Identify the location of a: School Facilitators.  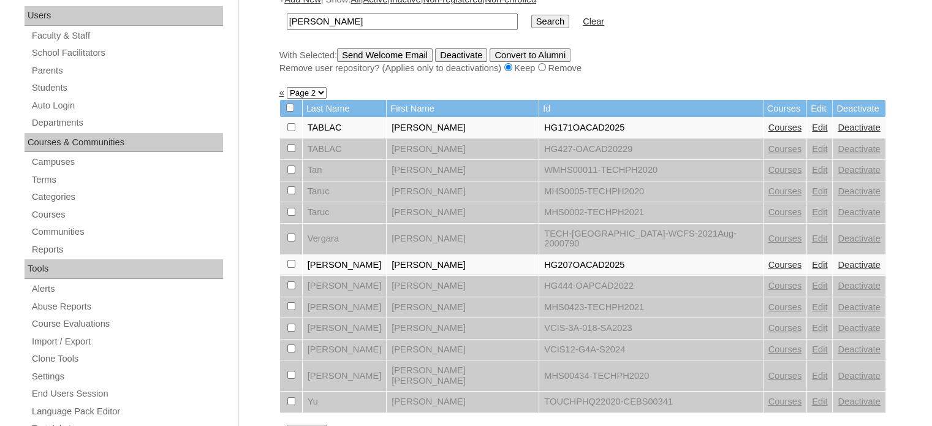
(127, 53).